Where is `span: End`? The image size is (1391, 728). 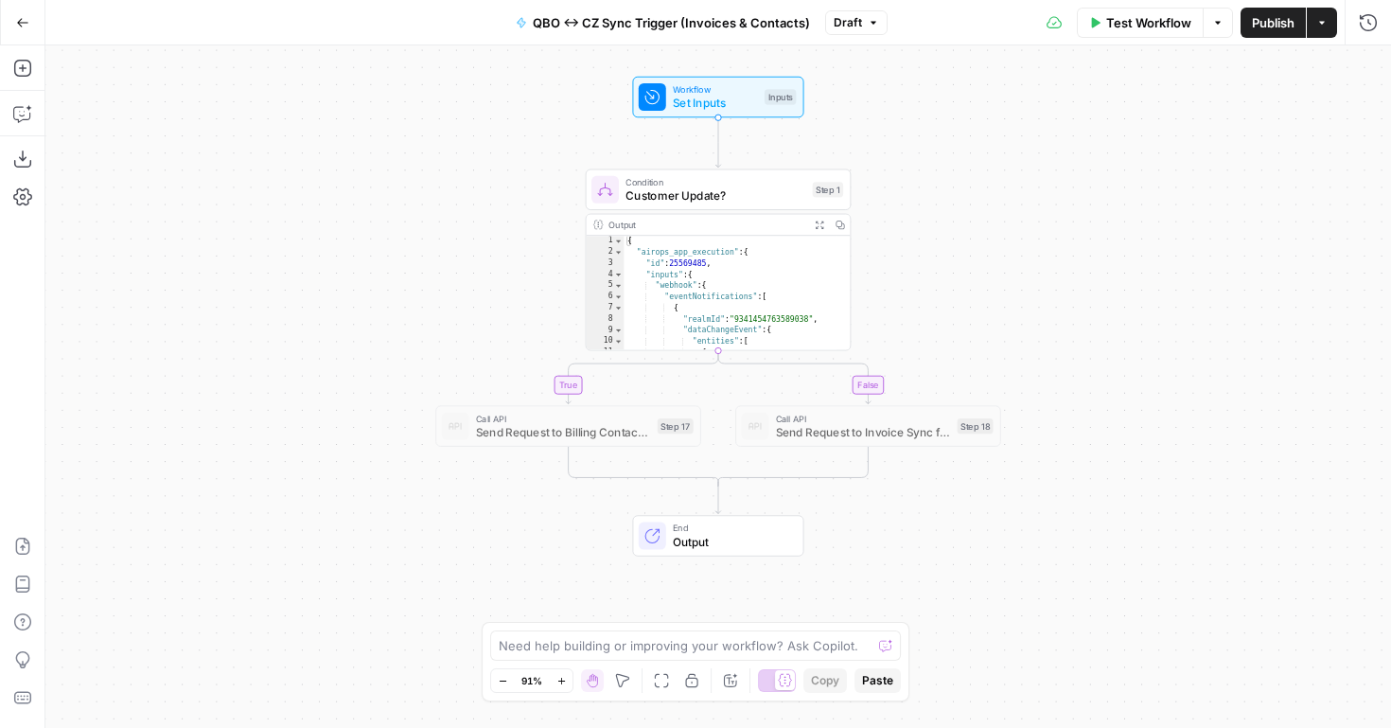
span: End is located at coordinates (731, 528).